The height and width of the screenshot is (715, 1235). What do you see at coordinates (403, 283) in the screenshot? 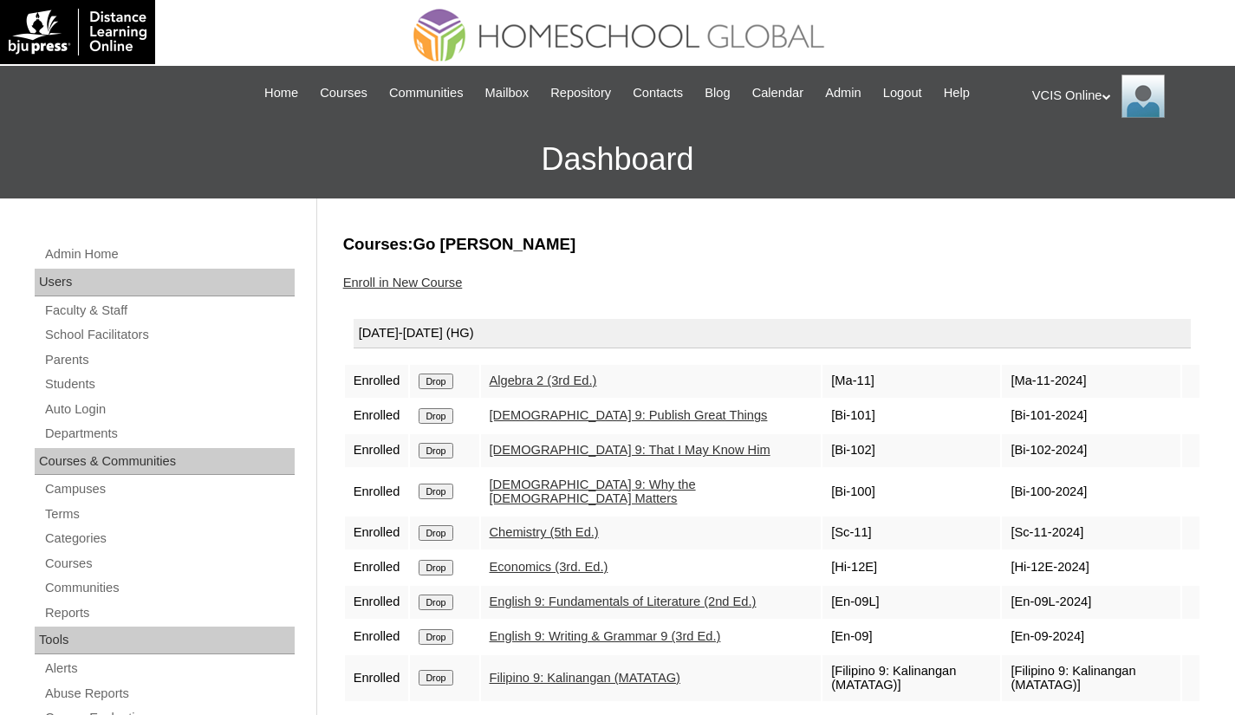
I see `a: Enroll in New Course` at bounding box center [403, 283].